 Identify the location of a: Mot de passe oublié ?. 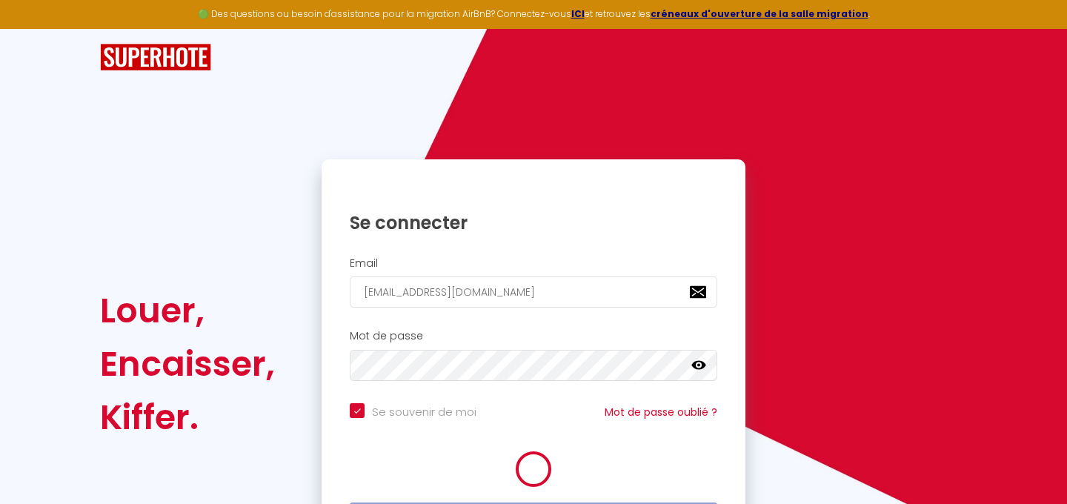
(661, 412).